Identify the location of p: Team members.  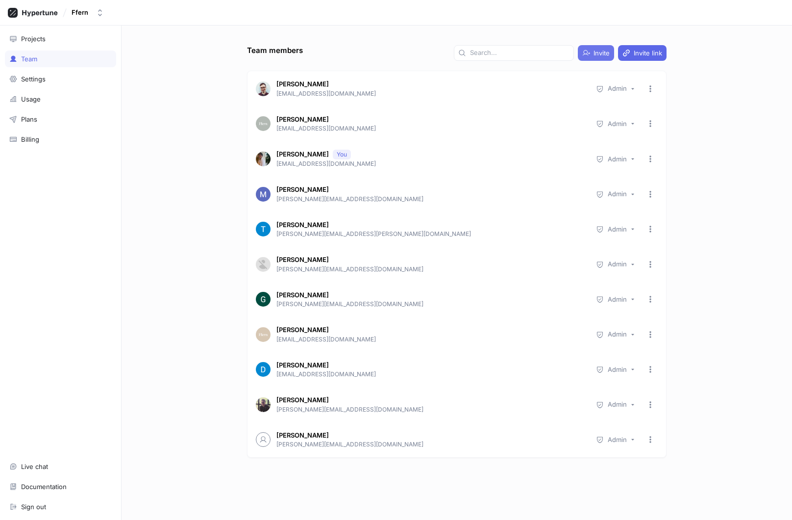
(275, 50).